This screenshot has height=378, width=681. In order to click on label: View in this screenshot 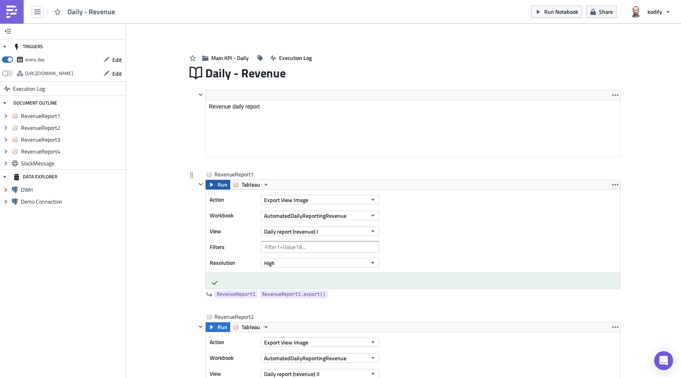, I will do `click(233, 231)`.